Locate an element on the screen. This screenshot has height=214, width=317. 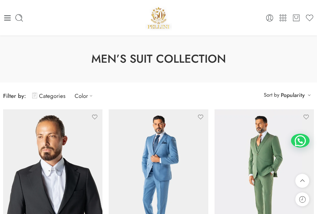
a: Login / Register is located at coordinates (269, 18).